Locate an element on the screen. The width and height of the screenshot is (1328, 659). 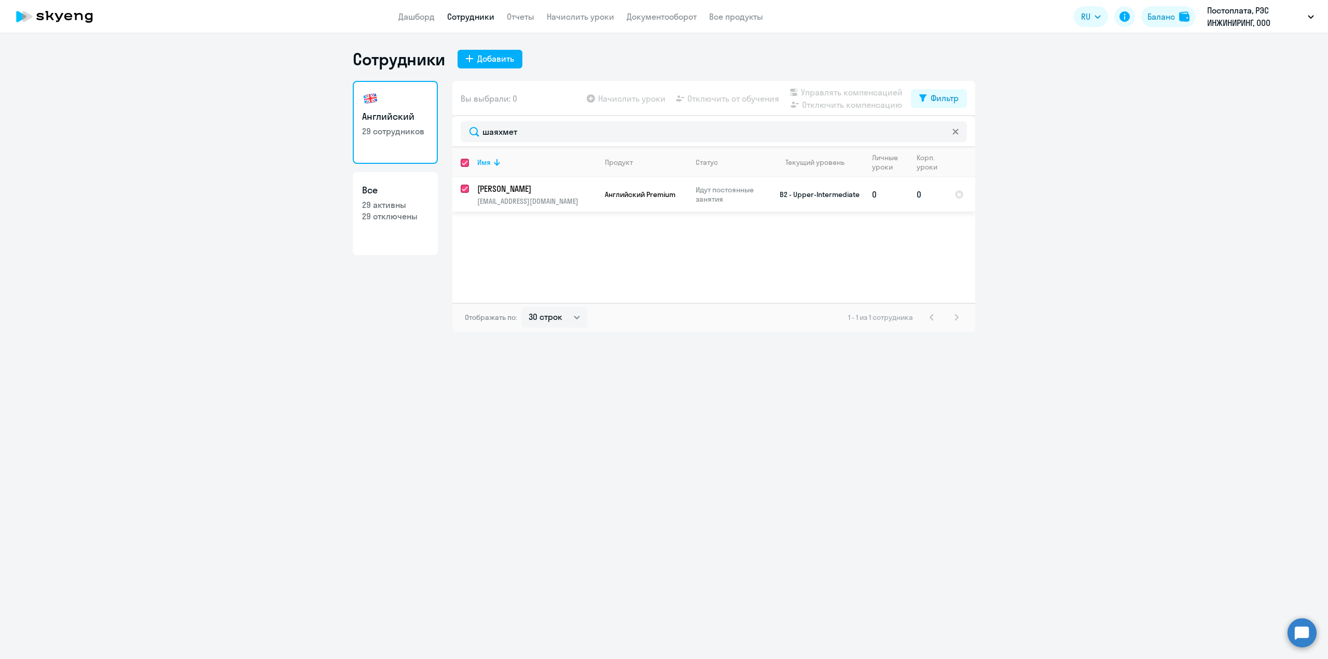
p: 29 сотрудников is located at coordinates (395, 131).